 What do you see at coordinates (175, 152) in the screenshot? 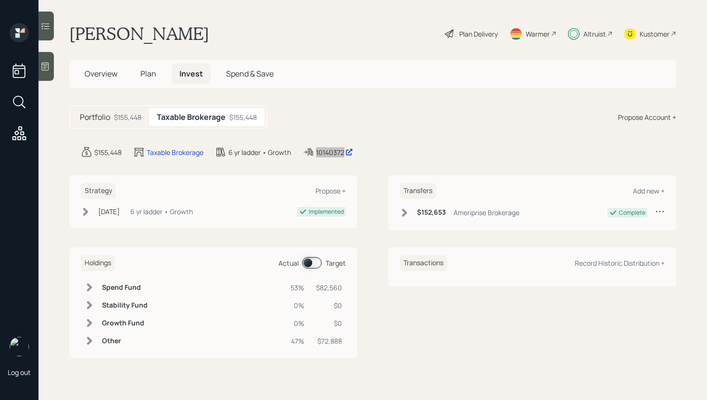
I see `div: Taxable Brokerage` at bounding box center [175, 152].